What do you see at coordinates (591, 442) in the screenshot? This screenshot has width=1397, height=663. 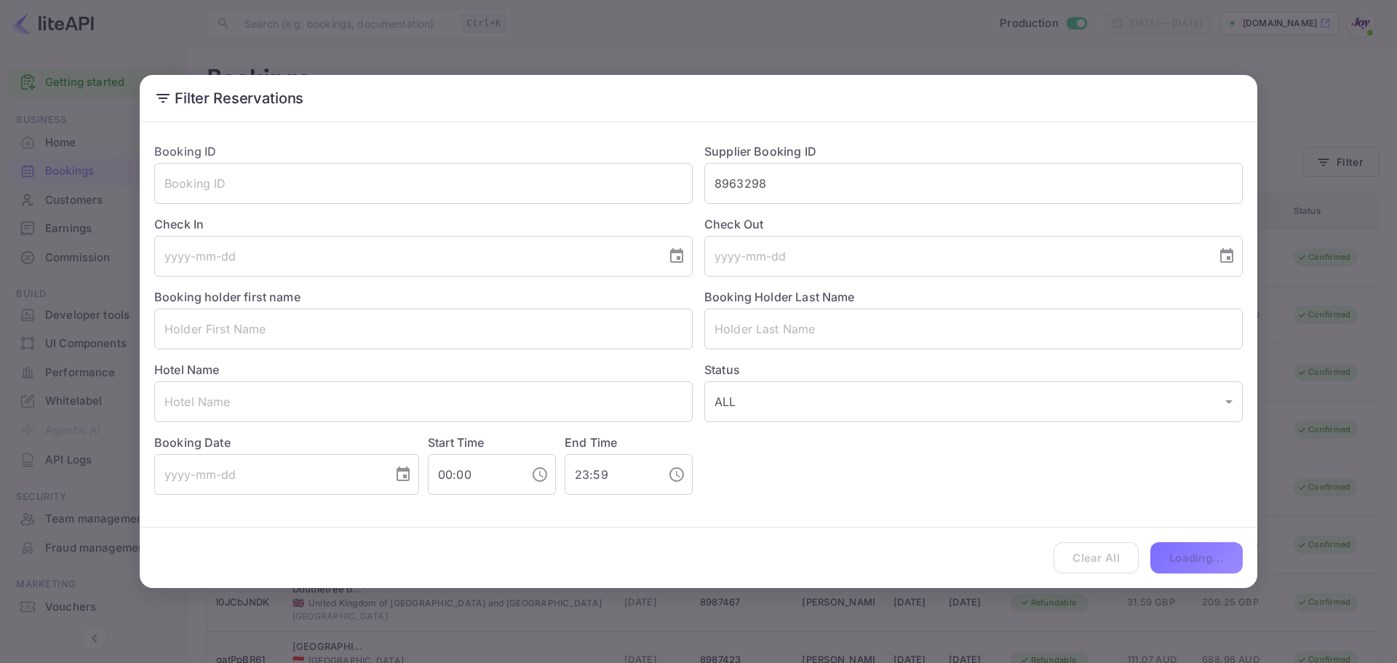 I see `label: End Time` at bounding box center [591, 442].